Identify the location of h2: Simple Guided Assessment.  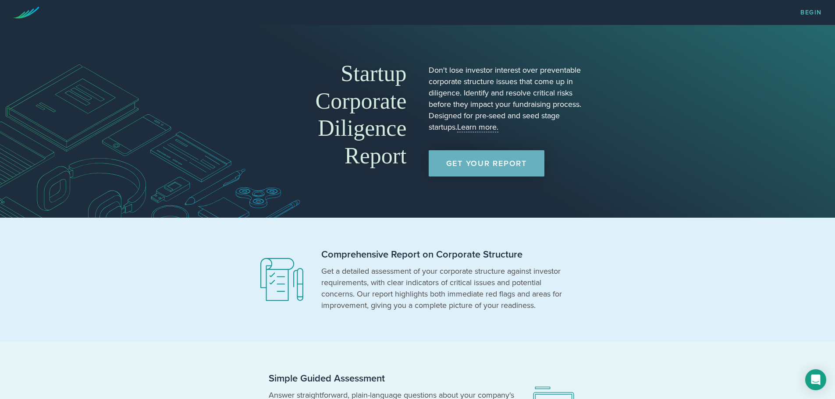
(391, 379).